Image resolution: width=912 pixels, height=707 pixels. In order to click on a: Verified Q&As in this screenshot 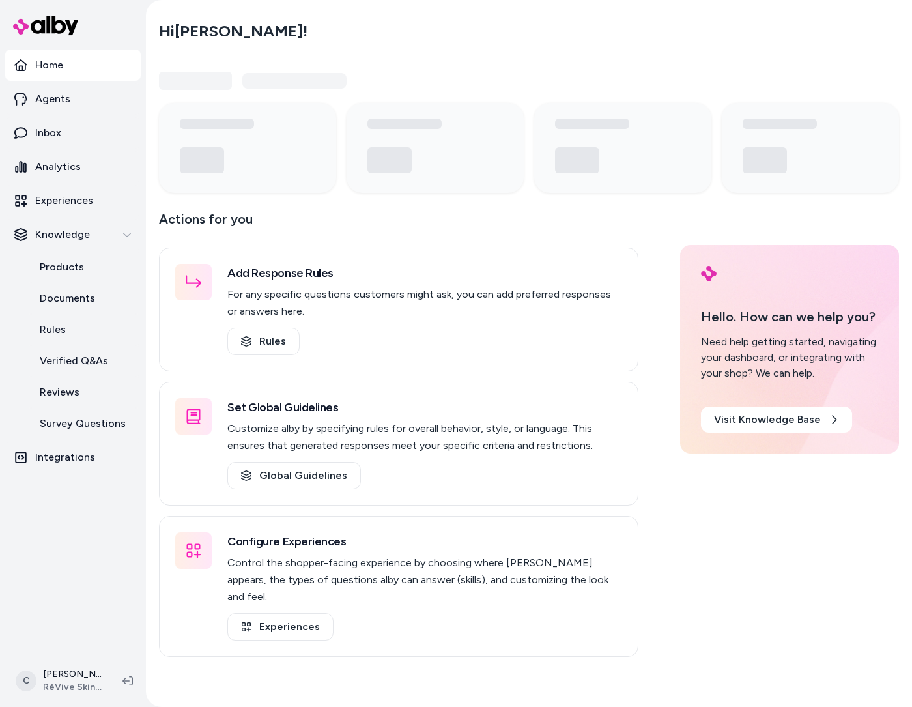, I will do `click(83, 361)`.